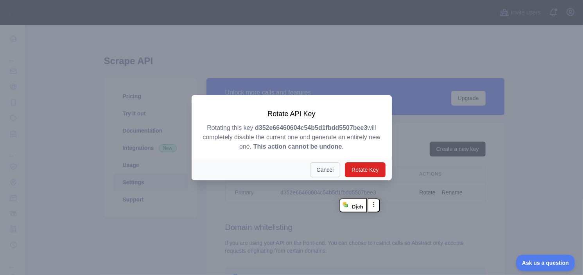  I want to click on button: Rotate Key, so click(365, 170).